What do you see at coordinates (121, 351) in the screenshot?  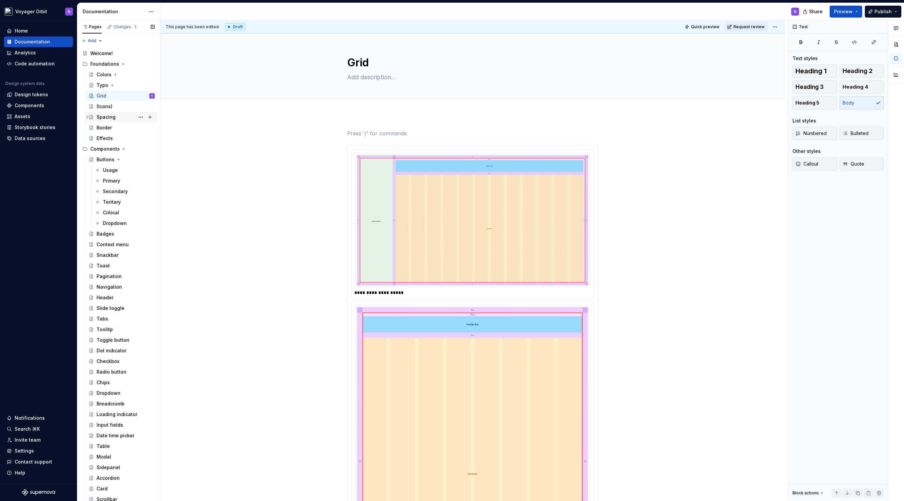 I see `a: Dot indicator` at bounding box center [121, 351].